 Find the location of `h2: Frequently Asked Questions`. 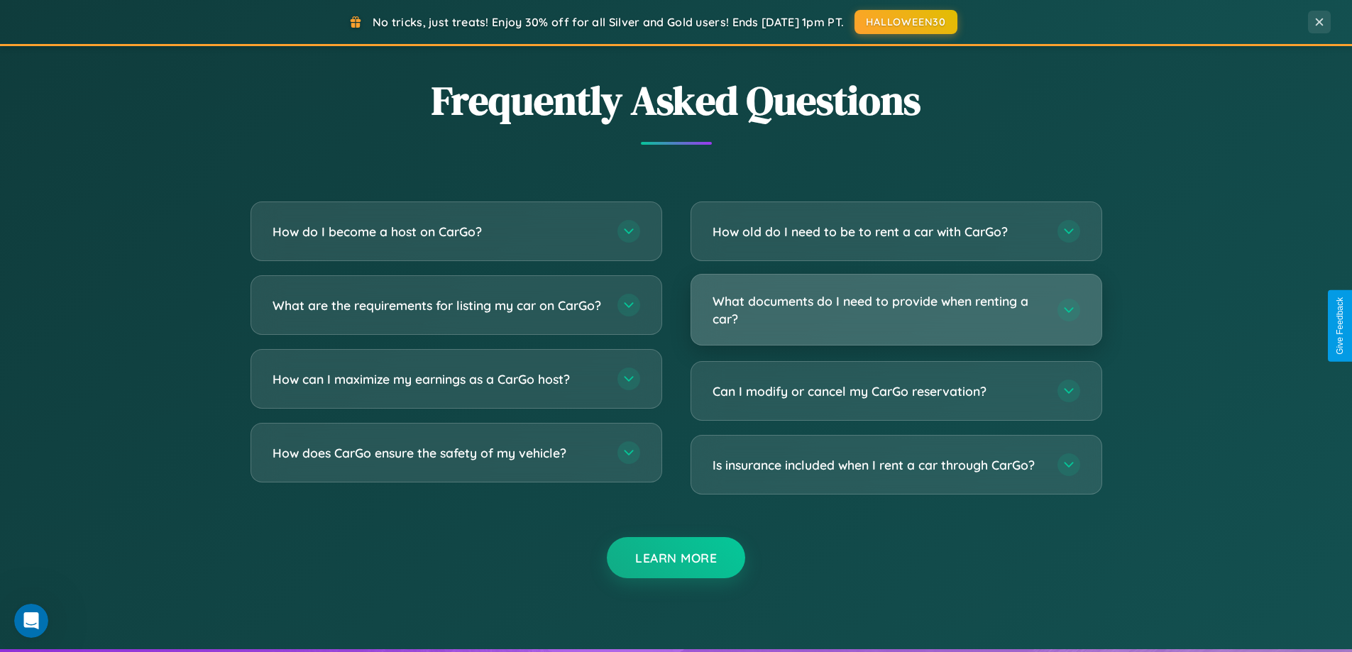

h2: Frequently Asked Questions is located at coordinates (676, 100).